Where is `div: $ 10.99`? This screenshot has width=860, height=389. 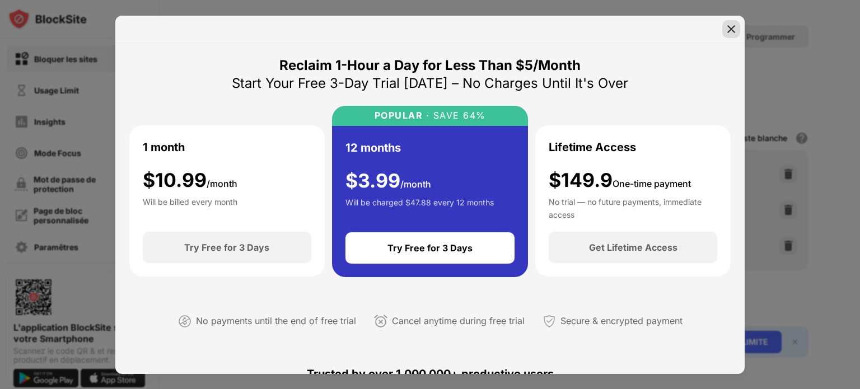
div: $ 10.99 is located at coordinates (190, 180).